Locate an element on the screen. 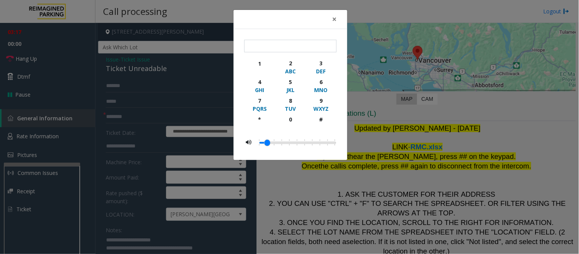  button: 9WXYZ is located at coordinates (321, 104).